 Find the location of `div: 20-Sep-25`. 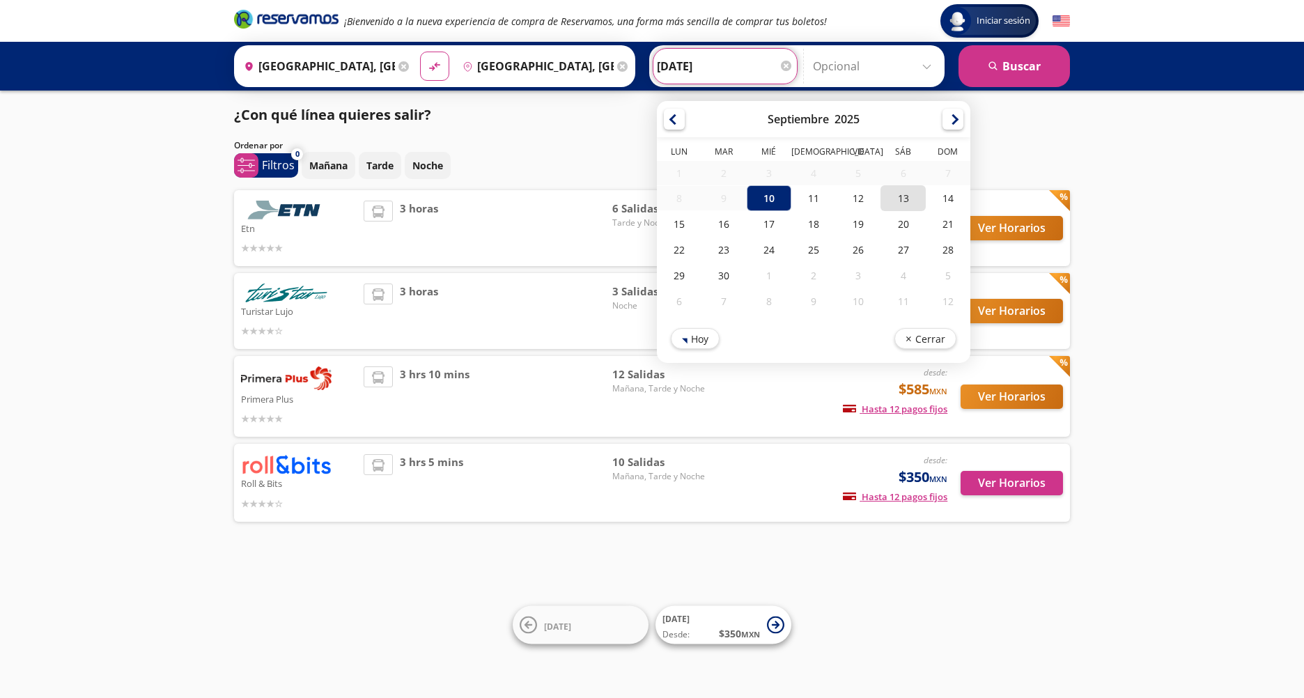

div: 20-Sep-25 is located at coordinates (903, 224).